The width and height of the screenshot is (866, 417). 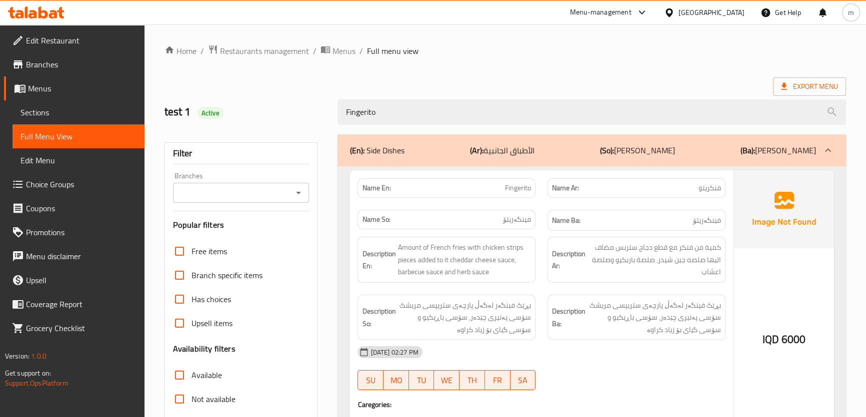 I want to click on a: Choice Groups, so click(x=74, y=184).